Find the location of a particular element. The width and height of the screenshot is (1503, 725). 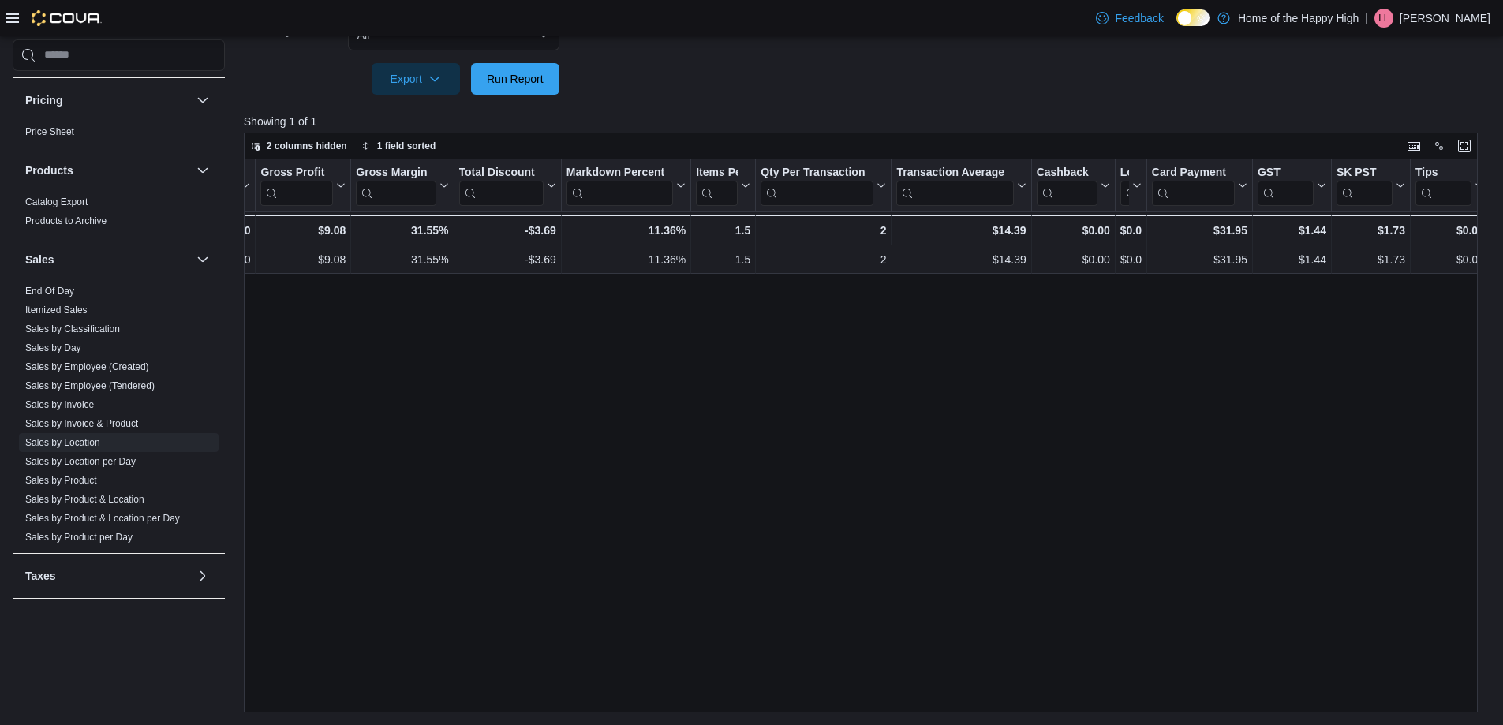

button: Qty Per Transaction is located at coordinates (823, 185).